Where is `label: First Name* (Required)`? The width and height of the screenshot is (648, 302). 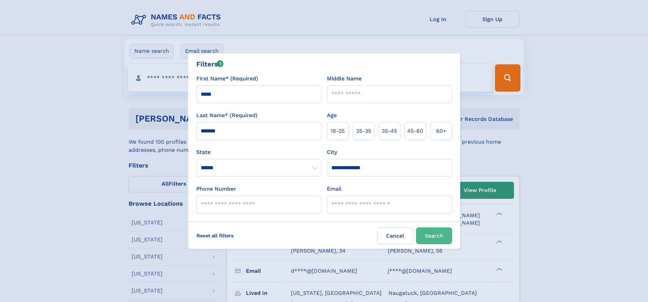
label: First Name* (Required) is located at coordinates (227, 79).